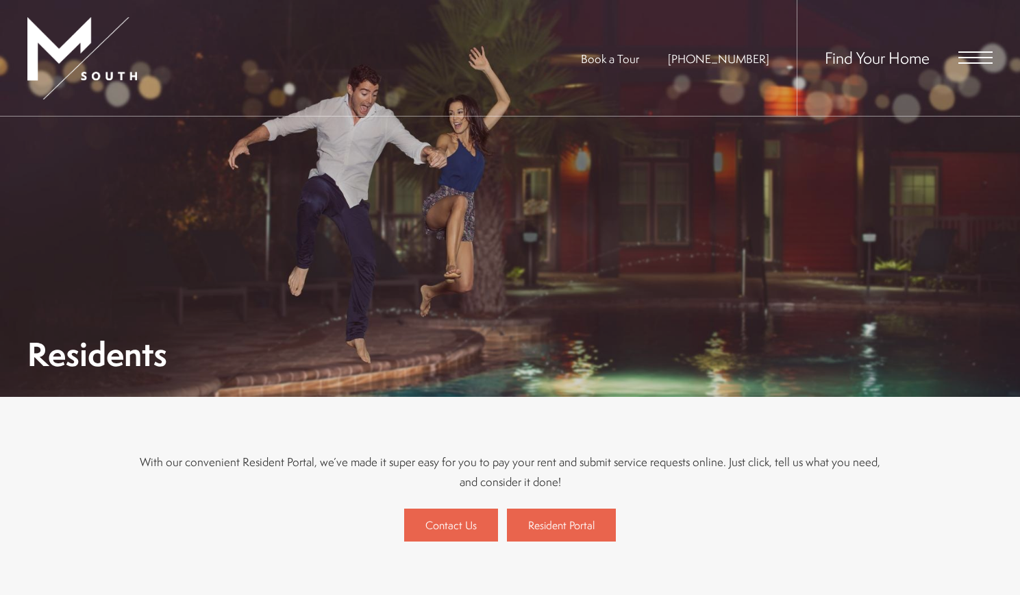  What do you see at coordinates (610, 58) in the screenshot?
I see `a: Book a Tour` at bounding box center [610, 58].